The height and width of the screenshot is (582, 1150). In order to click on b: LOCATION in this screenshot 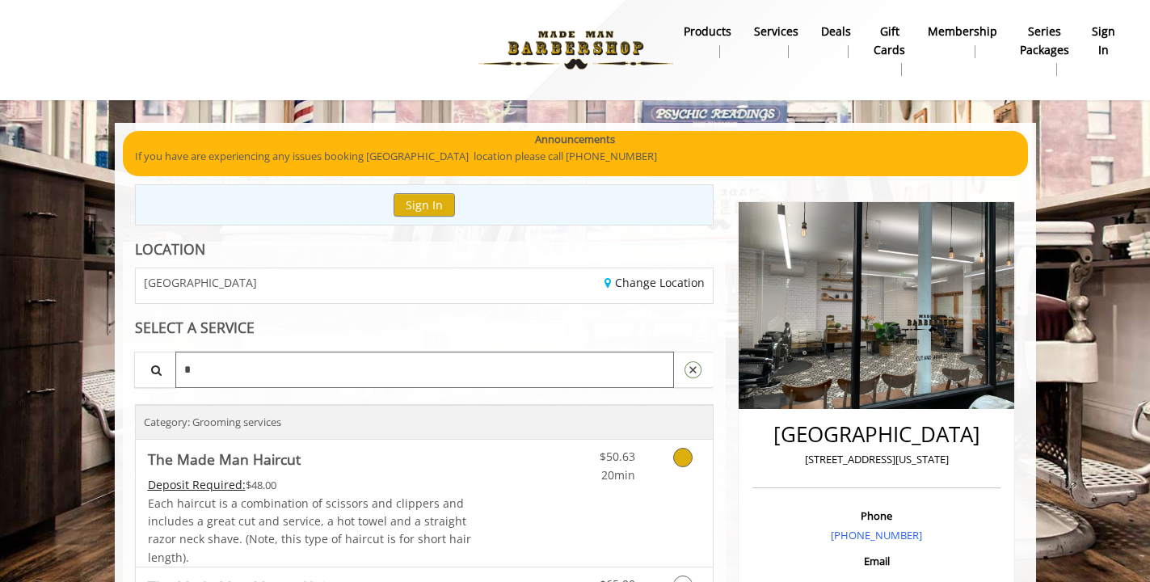, I will do `click(170, 249)`.